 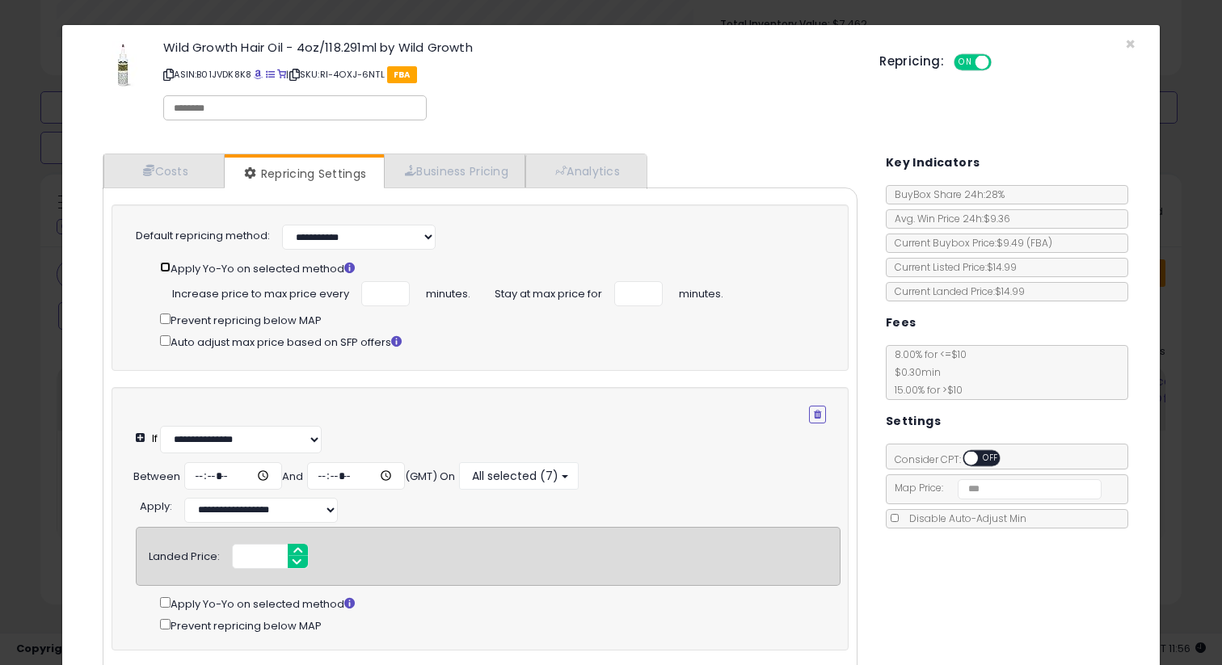 I want to click on a: Analytics, so click(x=585, y=171).